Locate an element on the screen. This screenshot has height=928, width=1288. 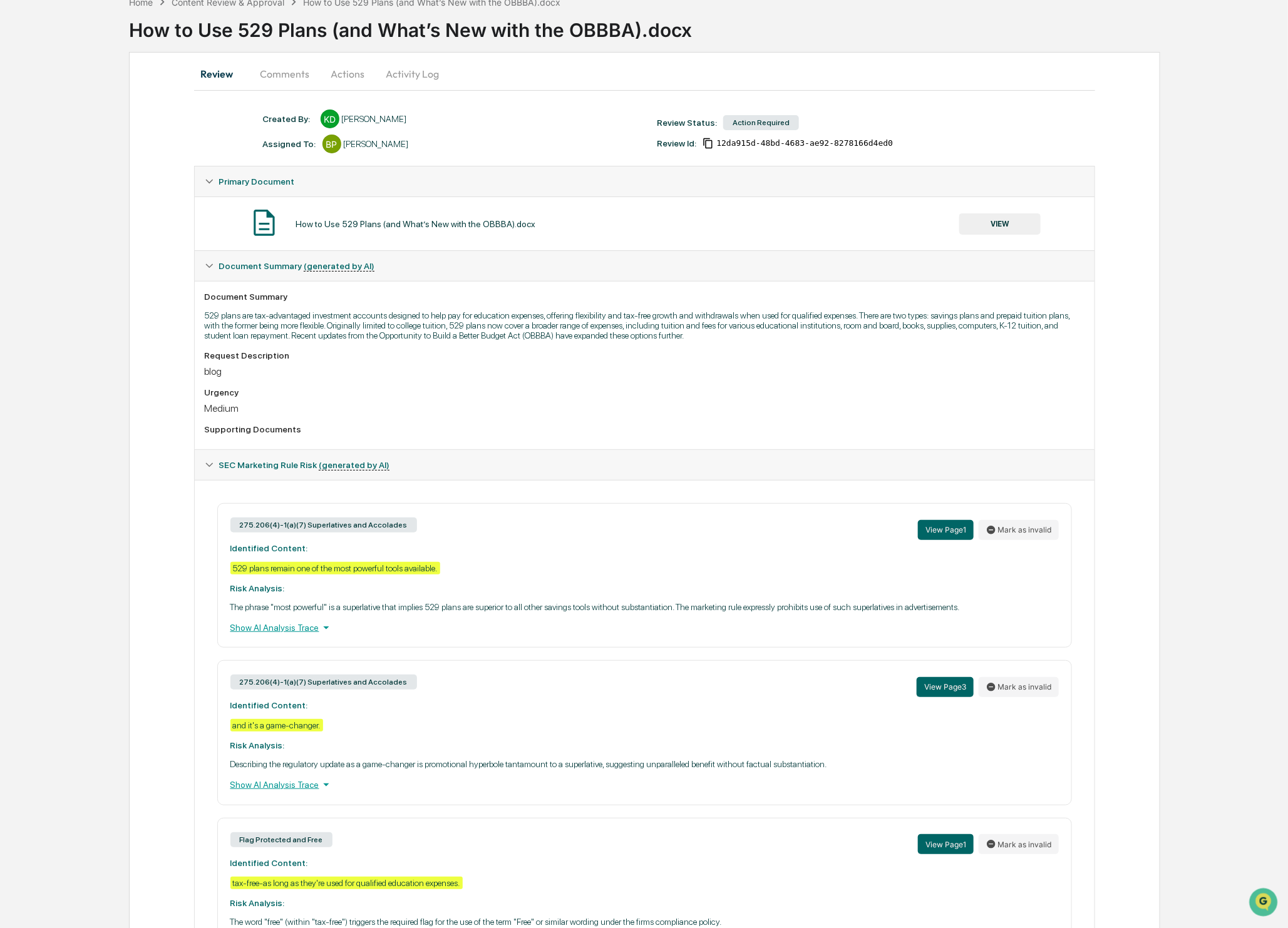
p: The phrase "most powerful" is a superlative that implies 529 plans are superior to all other savi... is located at coordinates (645, 607).